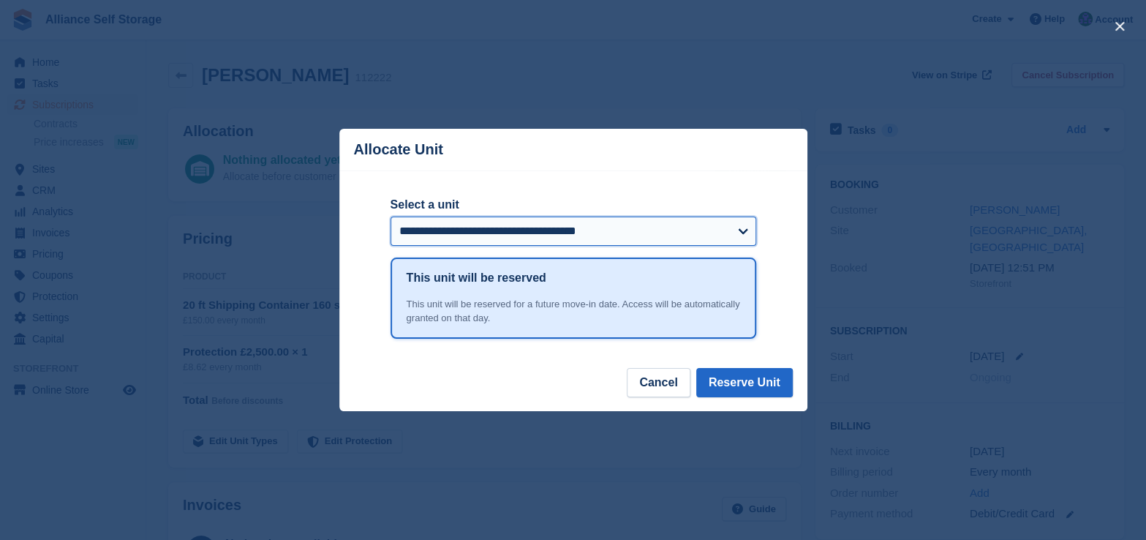  What do you see at coordinates (745, 383) in the screenshot?
I see `button: Reserve Unit` at bounding box center [745, 383].